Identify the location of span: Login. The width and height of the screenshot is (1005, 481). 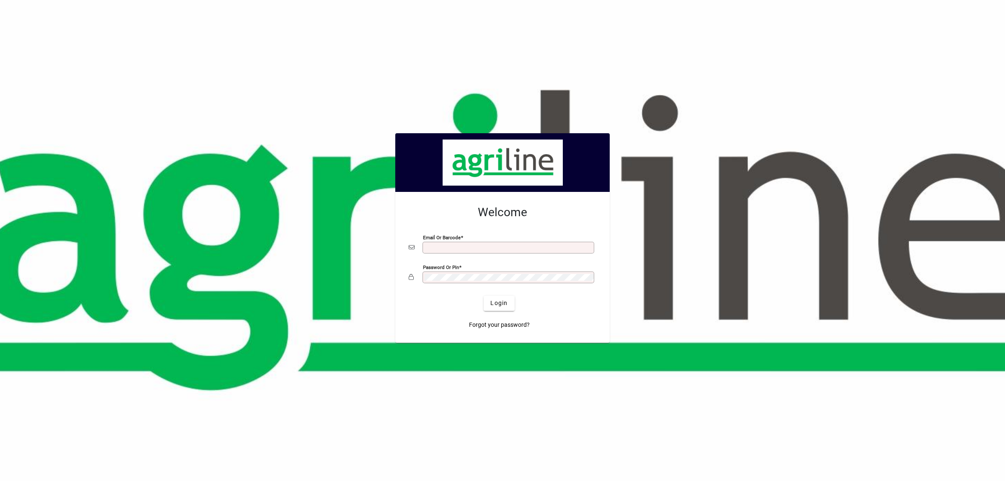
(499, 303).